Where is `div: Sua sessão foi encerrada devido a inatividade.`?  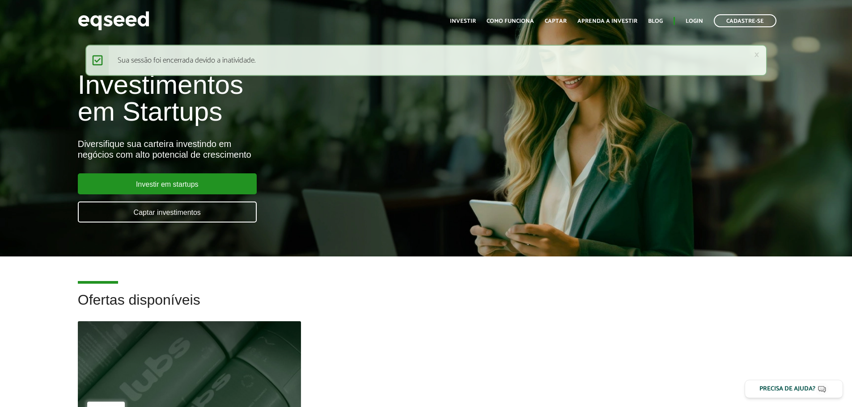 div: Sua sessão foi encerrada devido a inatividade. is located at coordinates (426, 60).